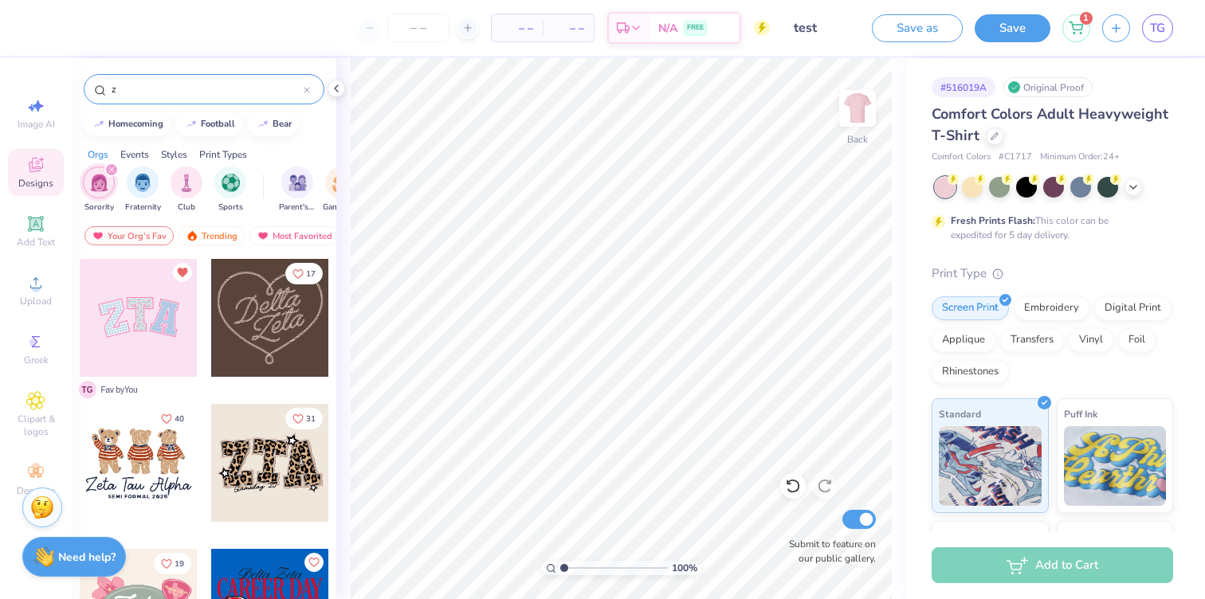  Describe the element at coordinates (186, 182) in the screenshot. I see `img: Club Image` at that location.